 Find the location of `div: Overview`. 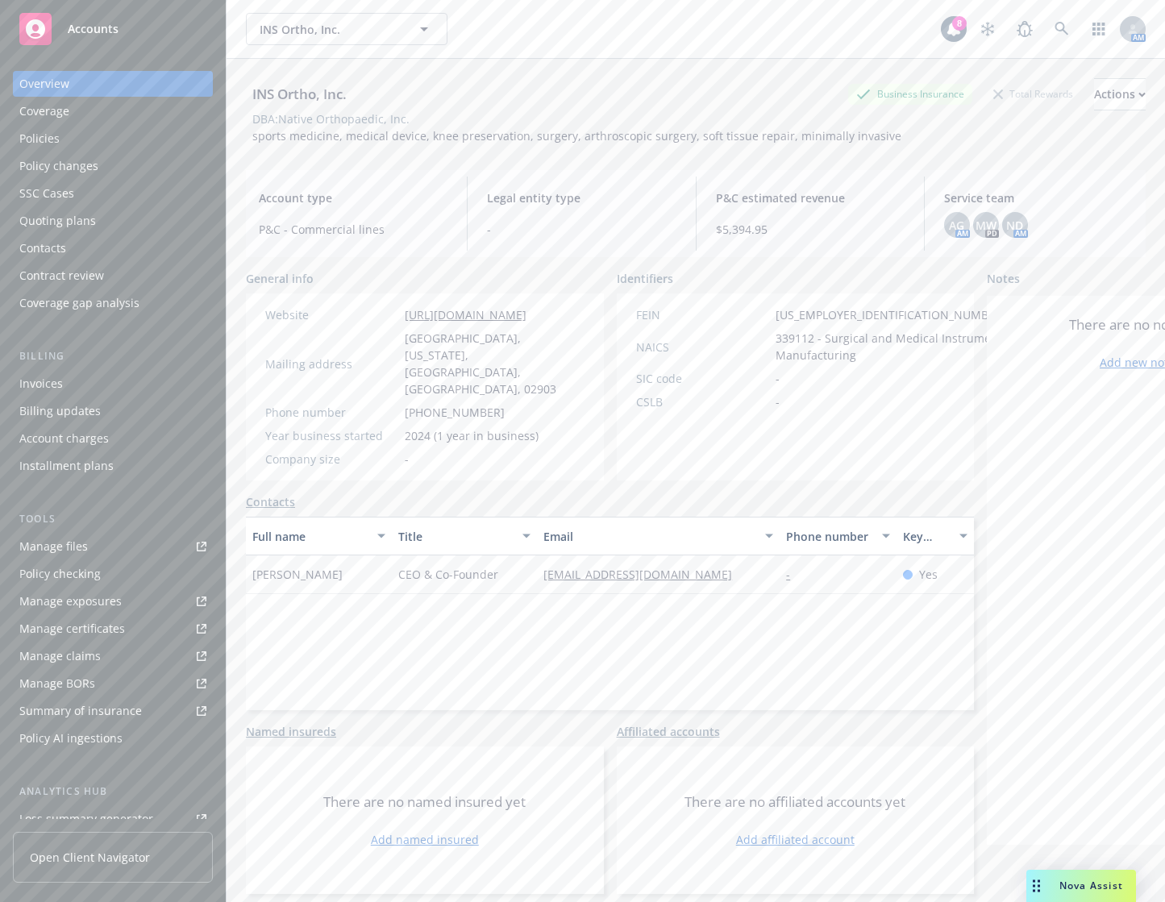

div: Overview is located at coordinates (44, 84).